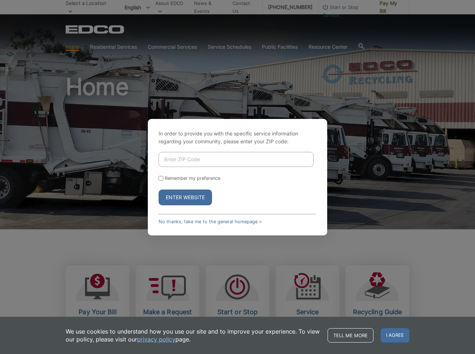 The image size is (475, 354). Describe the element at coordinates (185, 198) in the screenshot. I see `button: Enter Website` at that location.